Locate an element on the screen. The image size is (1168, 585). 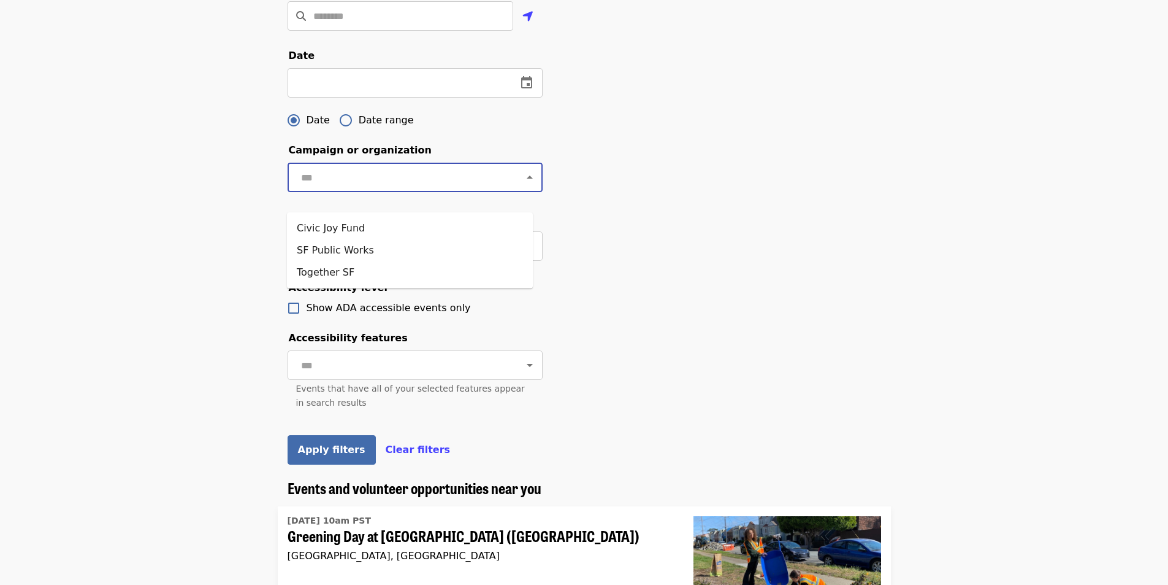
span: Events that have all of your selected features appear in search results is located at coordinates (410, 395).